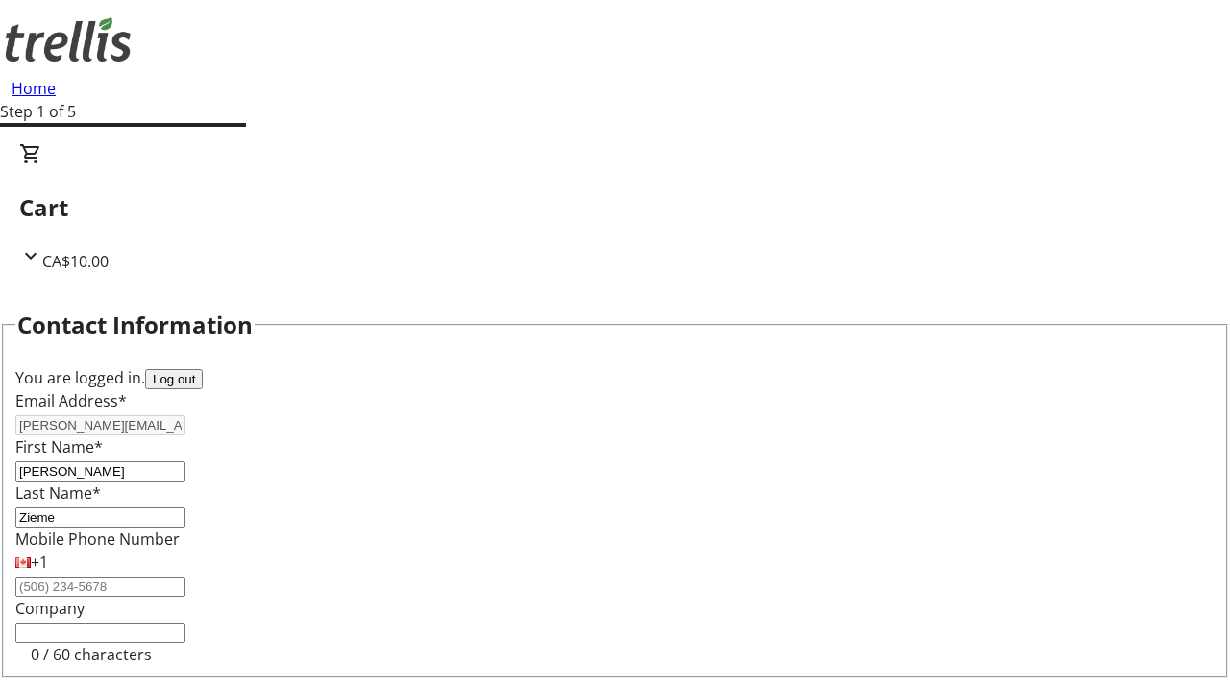  I want to click on button: Log out, so click(174, 379).